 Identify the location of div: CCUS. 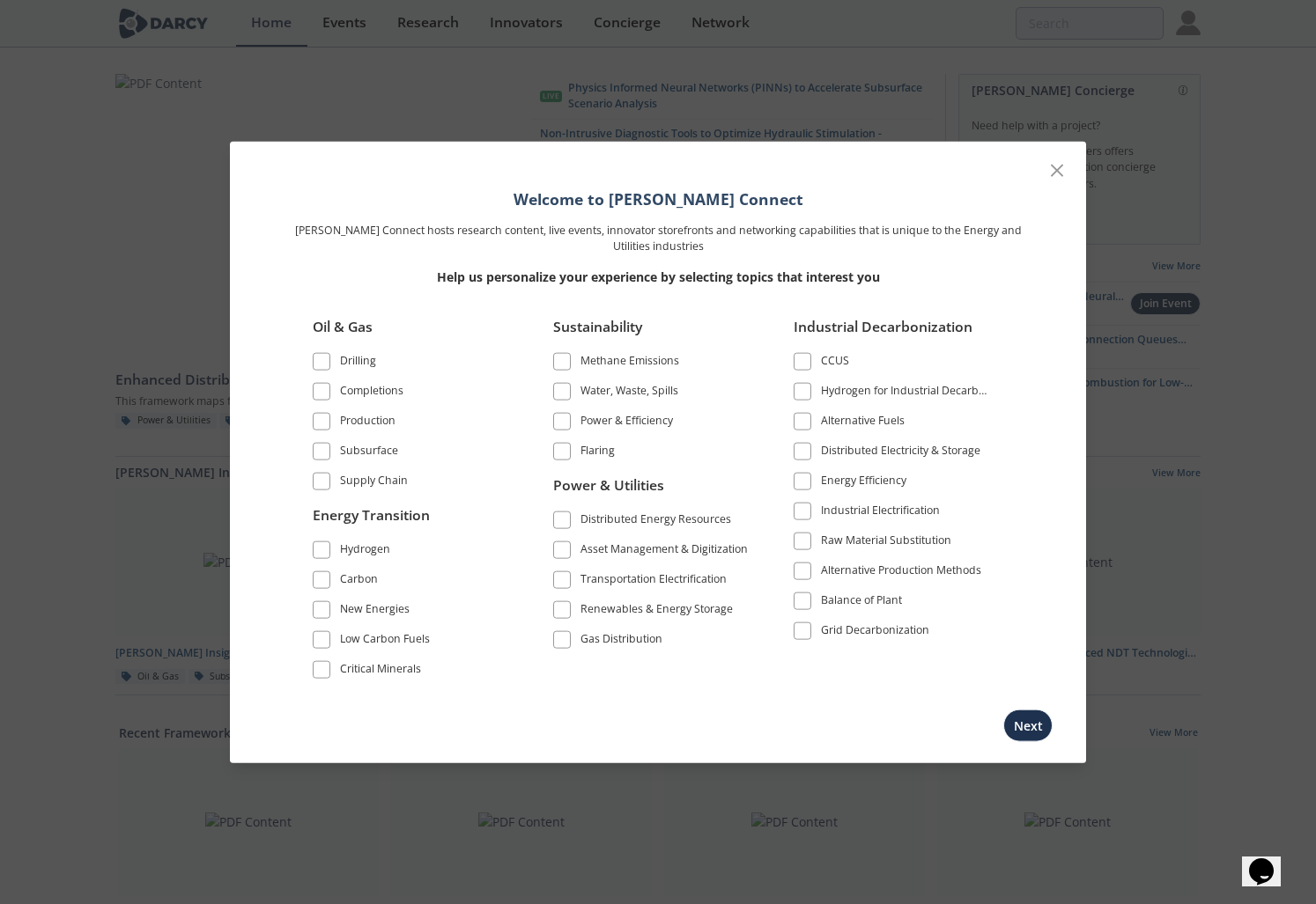
(835, 363).